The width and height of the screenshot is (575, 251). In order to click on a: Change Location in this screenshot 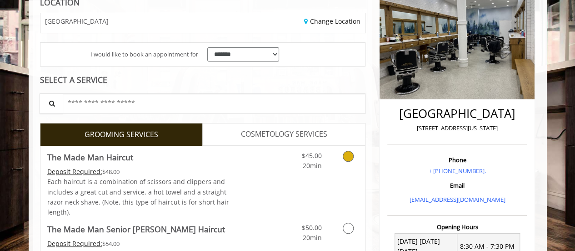, I will do `click(332, 21)`.